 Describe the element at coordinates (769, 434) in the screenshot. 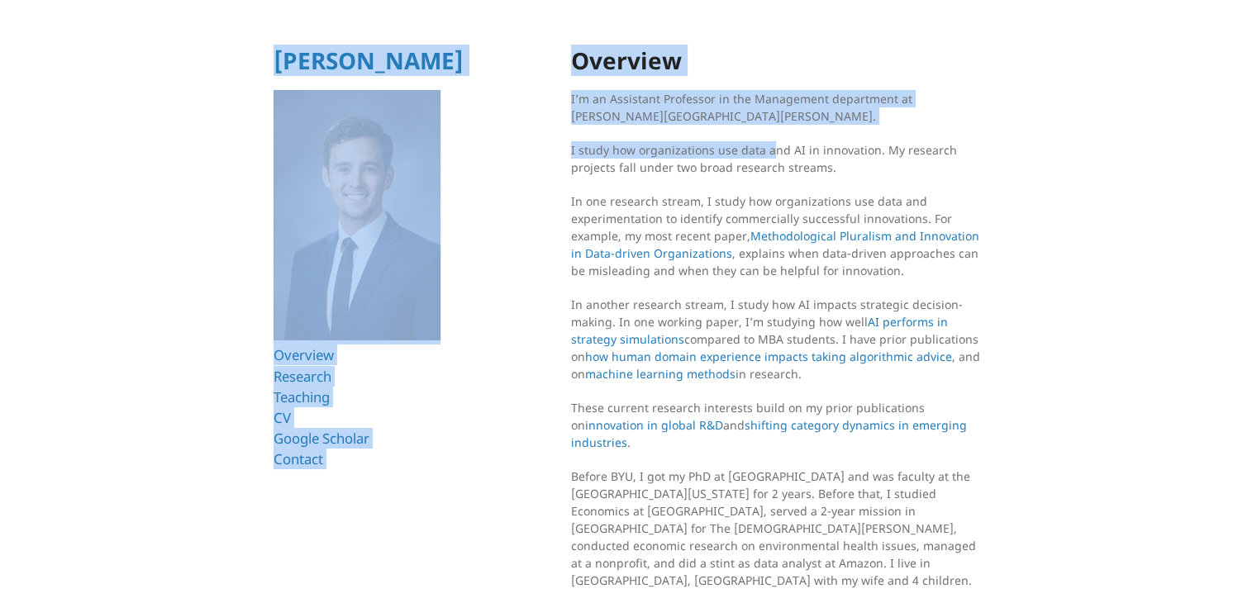

I see `a: shifting category dynamics in emerging industries` at that location.